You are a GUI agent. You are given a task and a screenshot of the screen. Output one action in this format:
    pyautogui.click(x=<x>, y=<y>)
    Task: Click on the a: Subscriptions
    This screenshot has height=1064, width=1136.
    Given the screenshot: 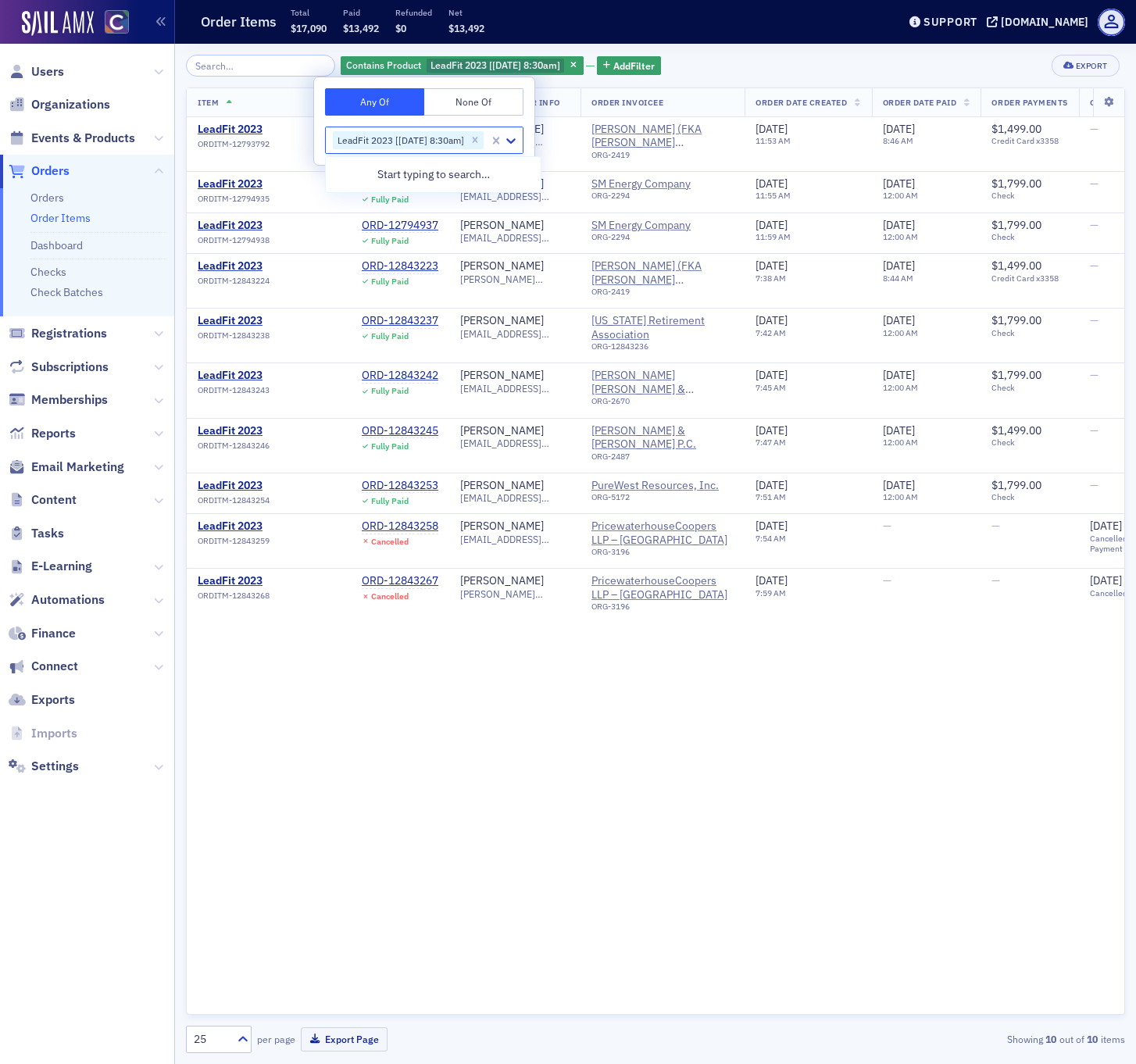 What is the action you would take?
    pyautogui.click(x=59, y=367)
    